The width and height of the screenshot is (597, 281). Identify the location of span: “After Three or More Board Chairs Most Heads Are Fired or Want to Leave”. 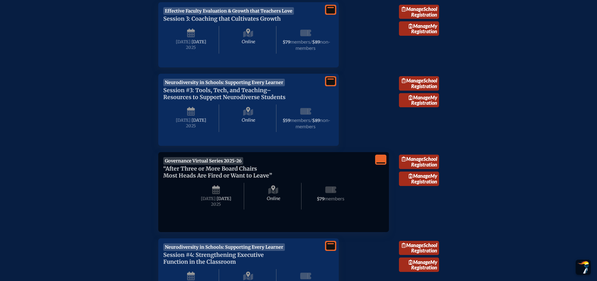
(217, 172).